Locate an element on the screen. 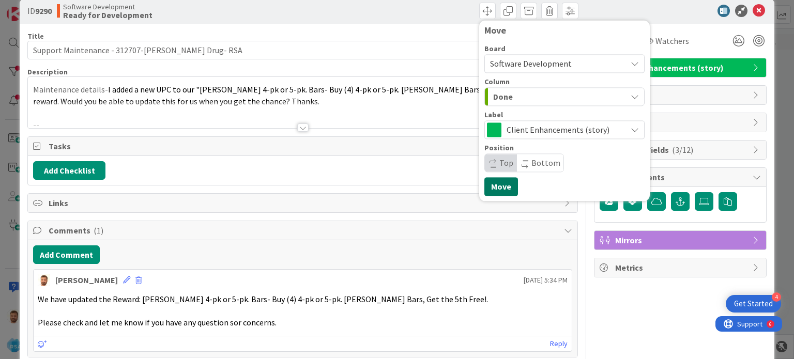 The height and width of the screenshot is (359, 794). div: Open Get Started checklist, remaining modules: 4 is located at coordinates (753, 304).